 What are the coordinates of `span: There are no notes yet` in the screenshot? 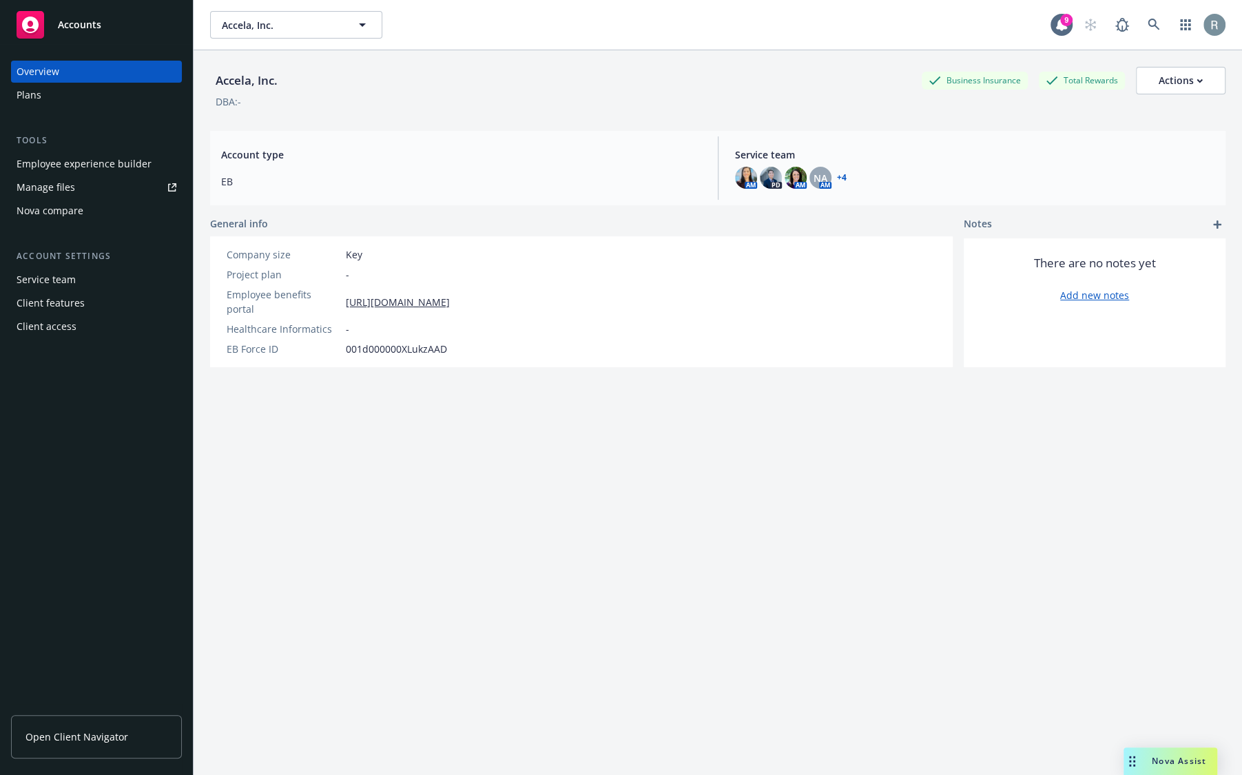 It's located at (1094, 263).